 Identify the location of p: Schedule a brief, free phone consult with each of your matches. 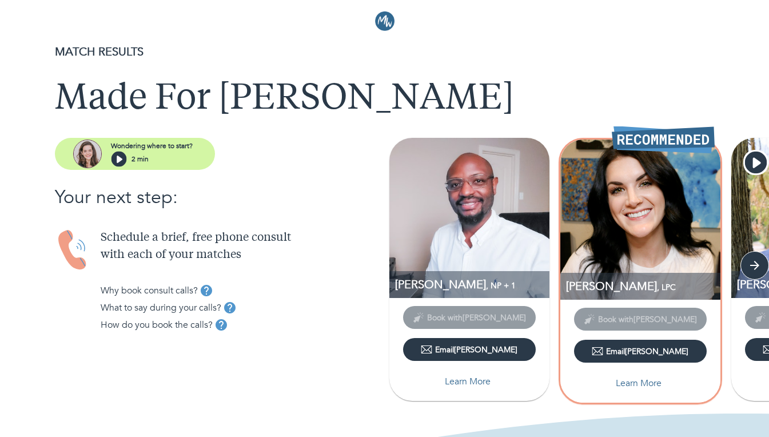
(242, 246).